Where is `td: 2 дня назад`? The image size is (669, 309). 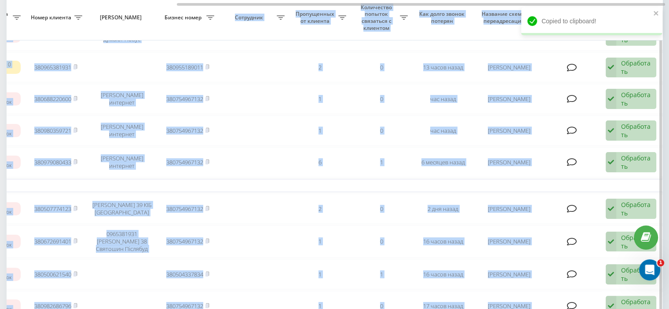 td: 2 дня назад is located at coordinates (443, 209).